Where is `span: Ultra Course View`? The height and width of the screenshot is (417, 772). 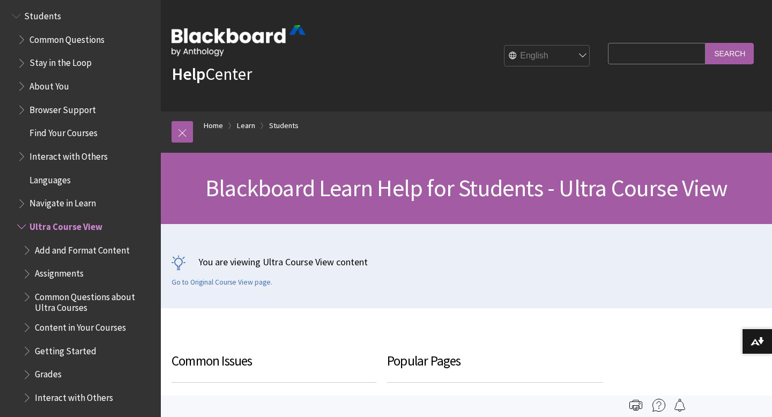 span: Ultra Course View is located at coordinates (66, 225).